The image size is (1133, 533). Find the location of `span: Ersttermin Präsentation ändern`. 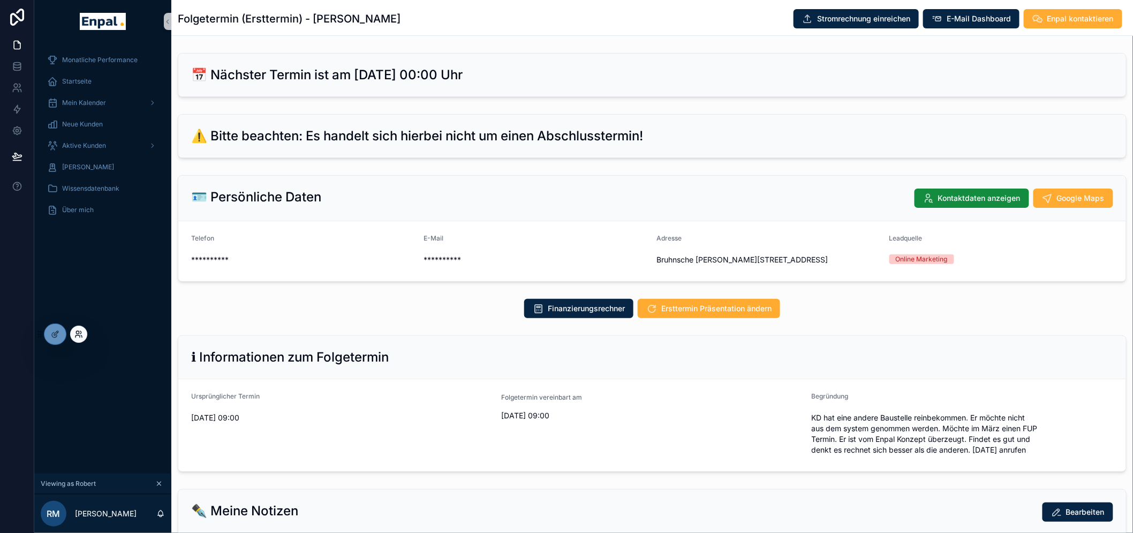

span: Ersttermin Präsentation ändern is located at coordinates (716, 308).